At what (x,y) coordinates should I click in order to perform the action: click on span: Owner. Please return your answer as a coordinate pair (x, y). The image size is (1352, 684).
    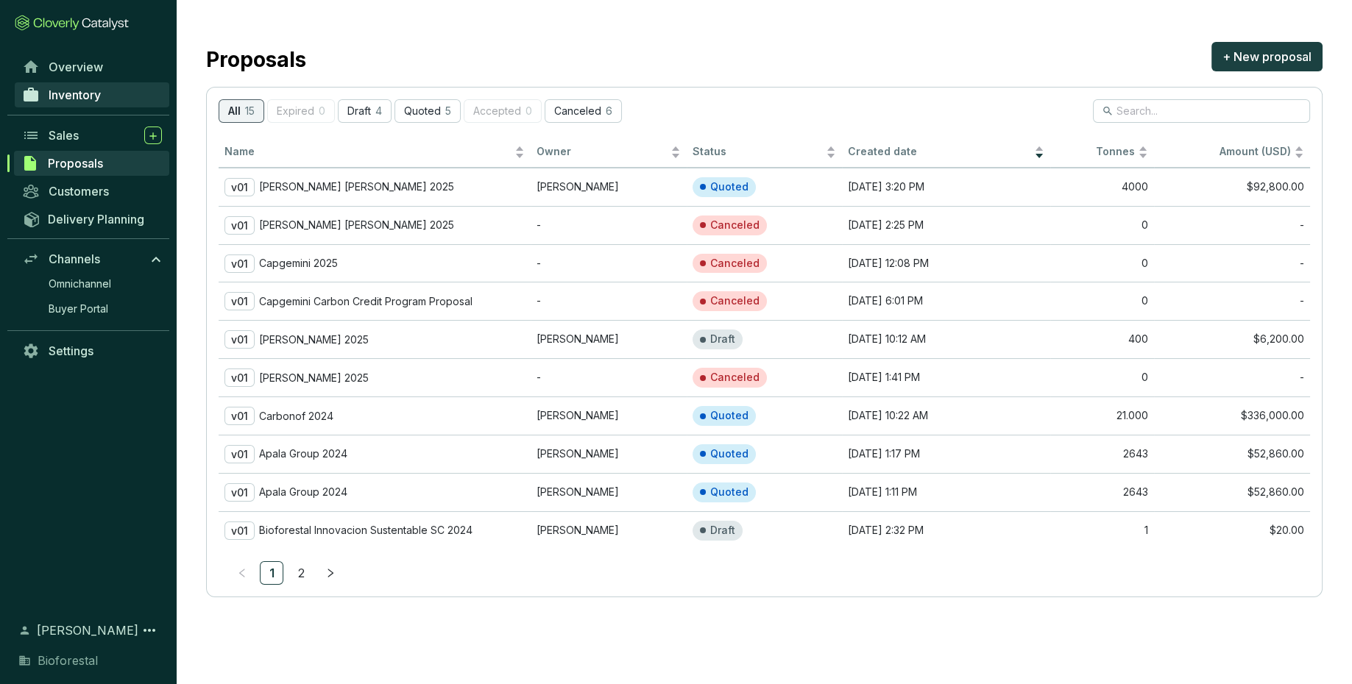
    Looking at the image, I should click on (602, 152).